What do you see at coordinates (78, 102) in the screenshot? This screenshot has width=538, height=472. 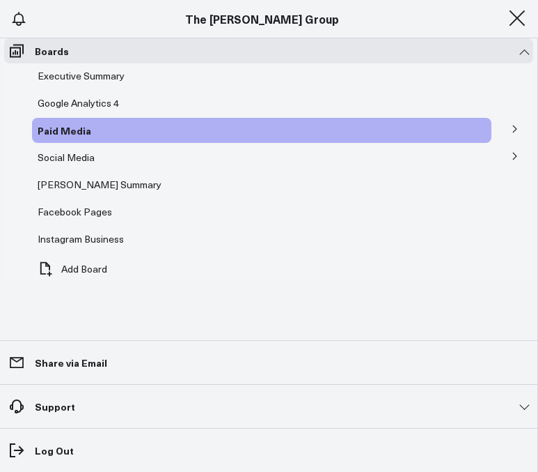 I see `span: Google Analytics 4` at bounding box center [78, 102].